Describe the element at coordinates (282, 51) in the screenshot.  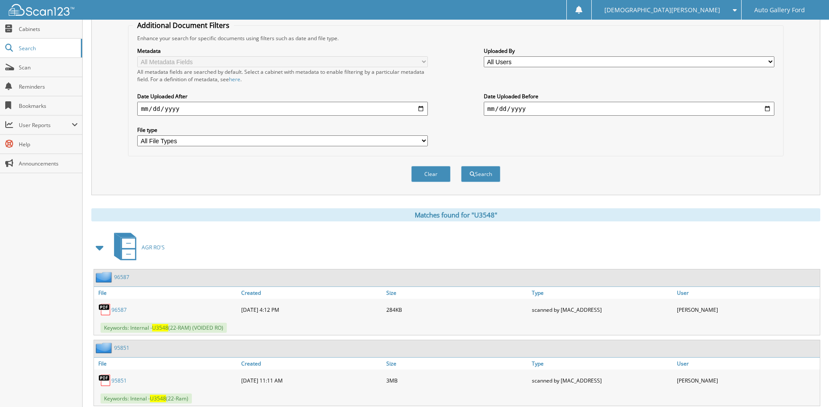
I see `label: Metadata` at that location.